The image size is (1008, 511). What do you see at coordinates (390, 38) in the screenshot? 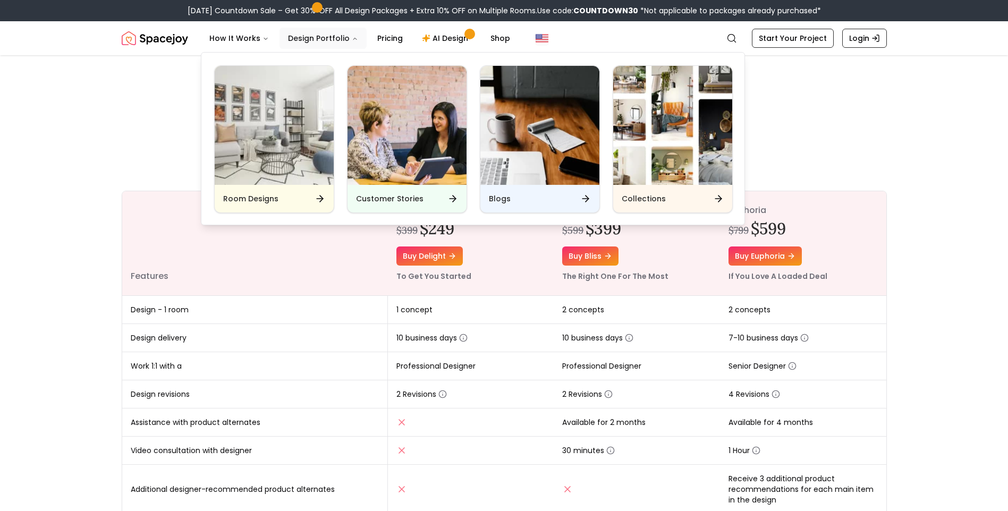
I see `a: Pricing` at bounding box center [390, 38].